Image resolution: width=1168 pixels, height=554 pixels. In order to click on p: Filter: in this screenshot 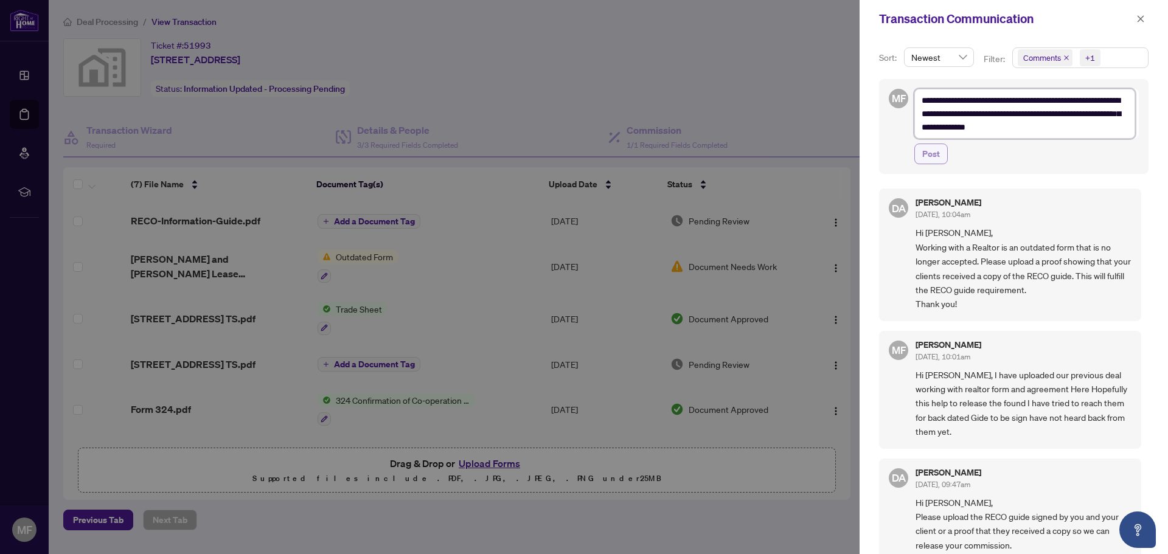, I will do `click(996, 59)`.